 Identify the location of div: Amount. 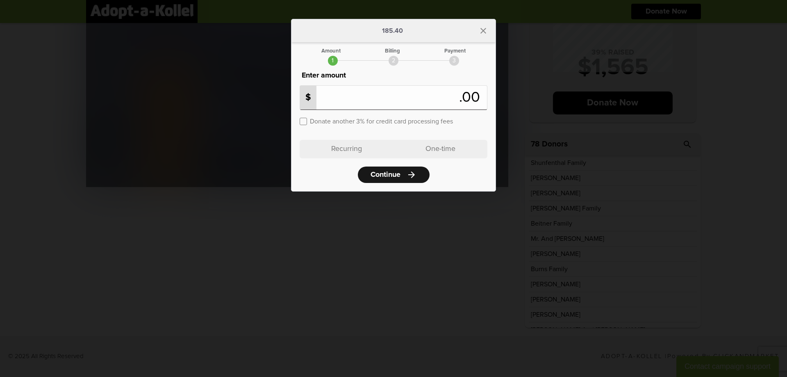
(331, 51).